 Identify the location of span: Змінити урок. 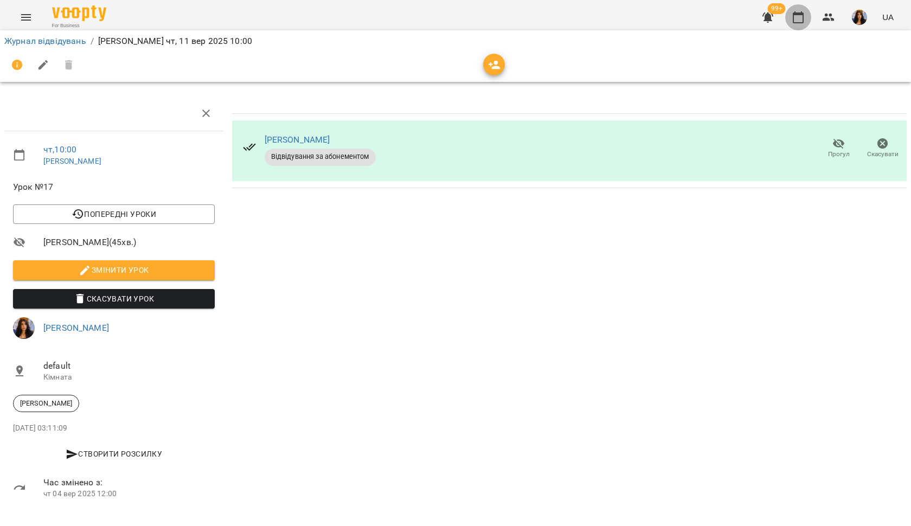
(114, 270).